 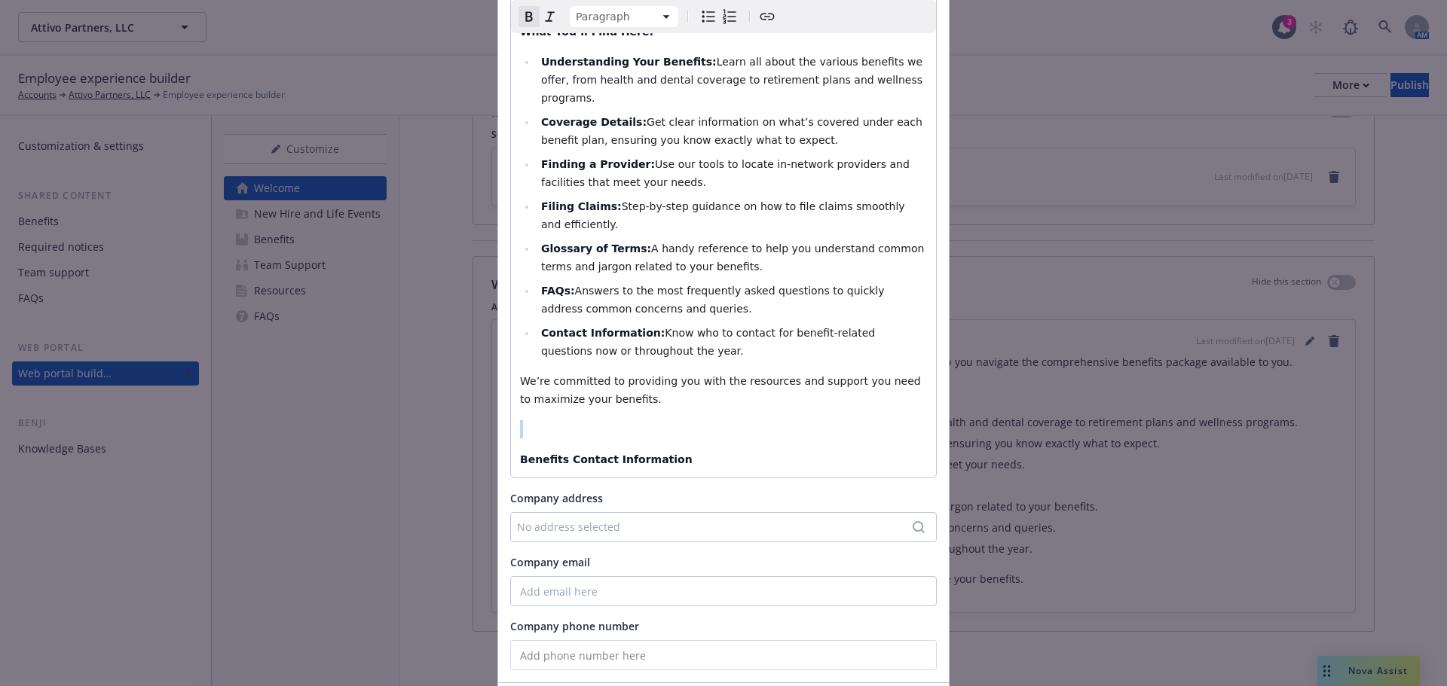 What do you see at coordinates (723, 655) in the screenshot?
I see `input: Add phone number here` at bounding box center [723, 655].